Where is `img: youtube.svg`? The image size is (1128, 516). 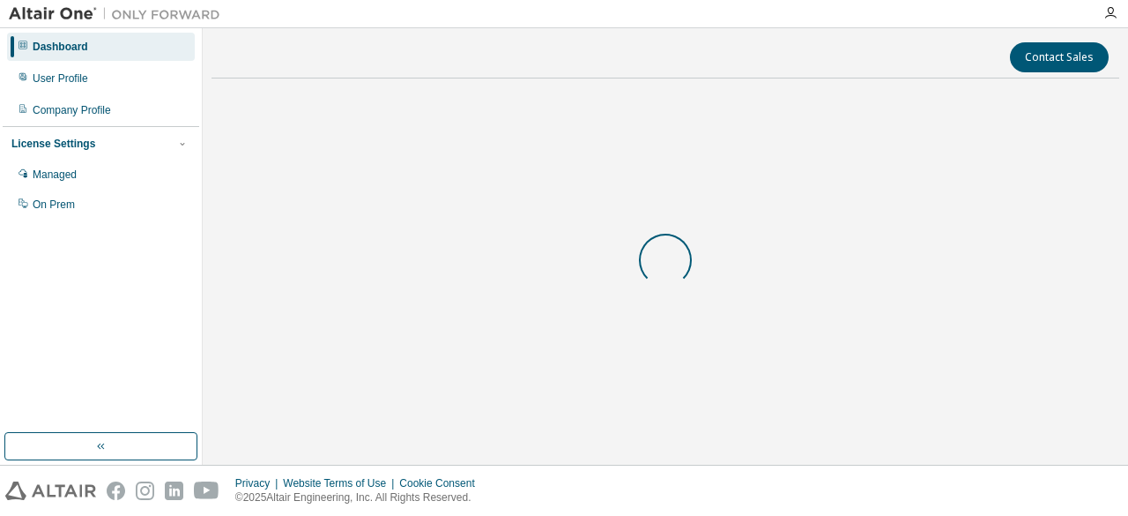 img: youtube.svg is located at coordinates (206, 490).